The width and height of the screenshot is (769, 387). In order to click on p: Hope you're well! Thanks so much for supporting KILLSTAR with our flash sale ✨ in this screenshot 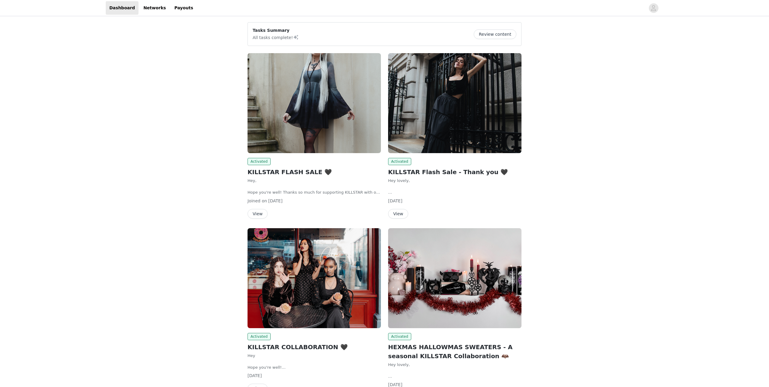, I will do `click(314, 193)`.